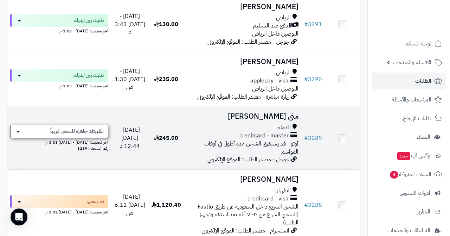 Image resolution: width=450 pixels, height=236 pixels. What do you see at coordinates (243, 97) in the screenshot?
I see `span: زيارة مباشرة - مصدر الطلب: الموقع الإلكتروني` at bounding box center [243, 97].